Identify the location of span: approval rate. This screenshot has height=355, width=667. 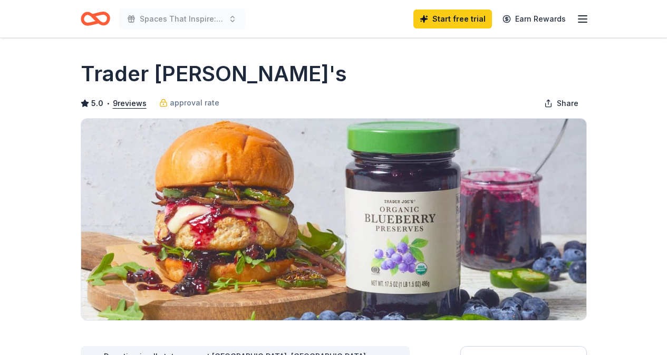
(195, 103).